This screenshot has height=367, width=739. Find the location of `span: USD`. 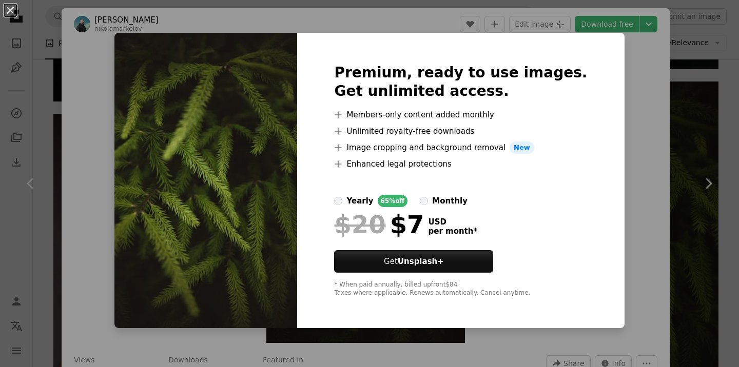

span: USD is located at coordinates (452, 222).